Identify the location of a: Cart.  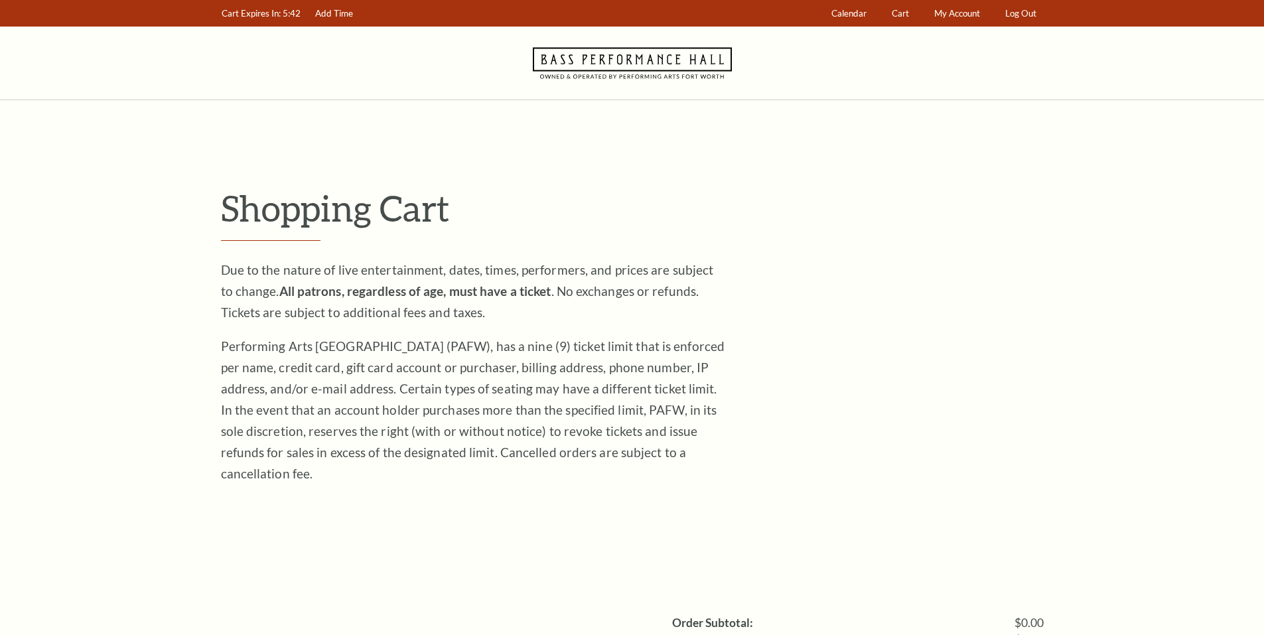
(900, 13).